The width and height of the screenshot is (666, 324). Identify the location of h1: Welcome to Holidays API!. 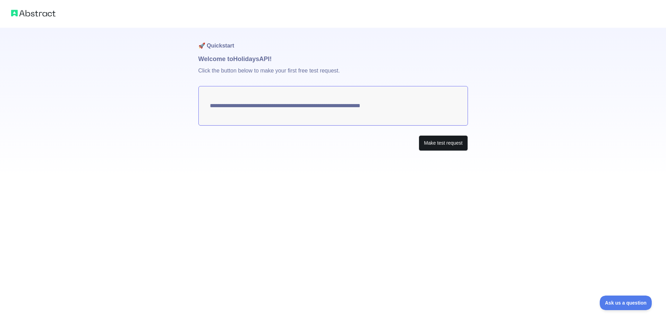
(333, 59).